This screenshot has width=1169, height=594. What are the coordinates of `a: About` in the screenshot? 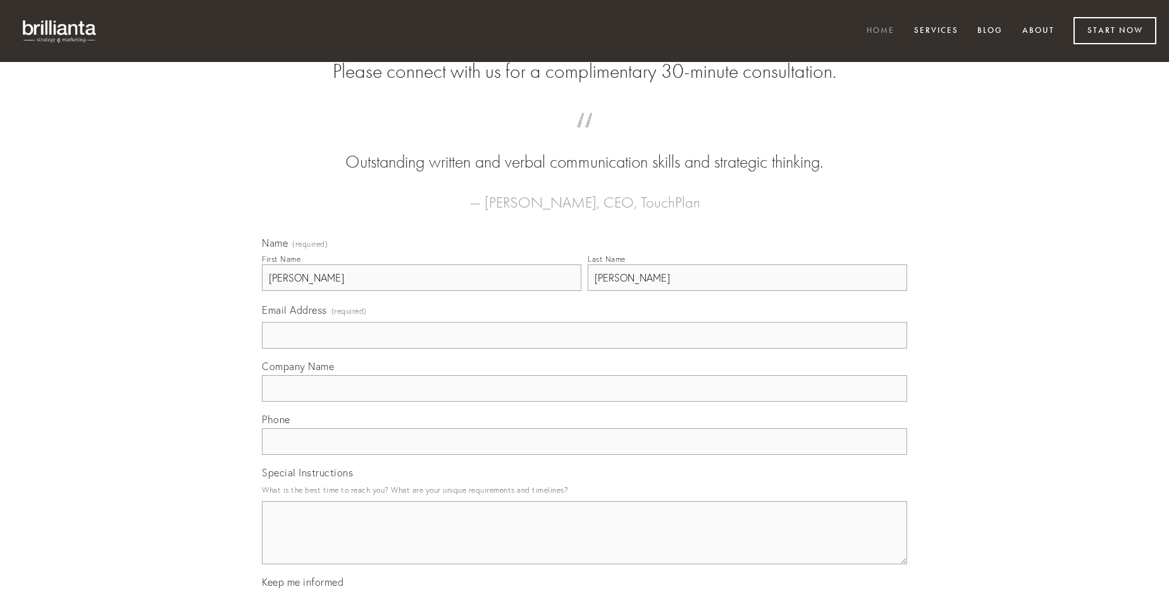 It's located at (1038, 31).